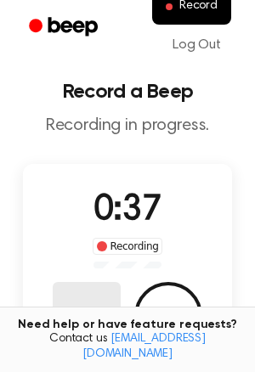 This screenshot has height=372, width=255. I want to click on h1: Record a Beep, so click(127, 92).